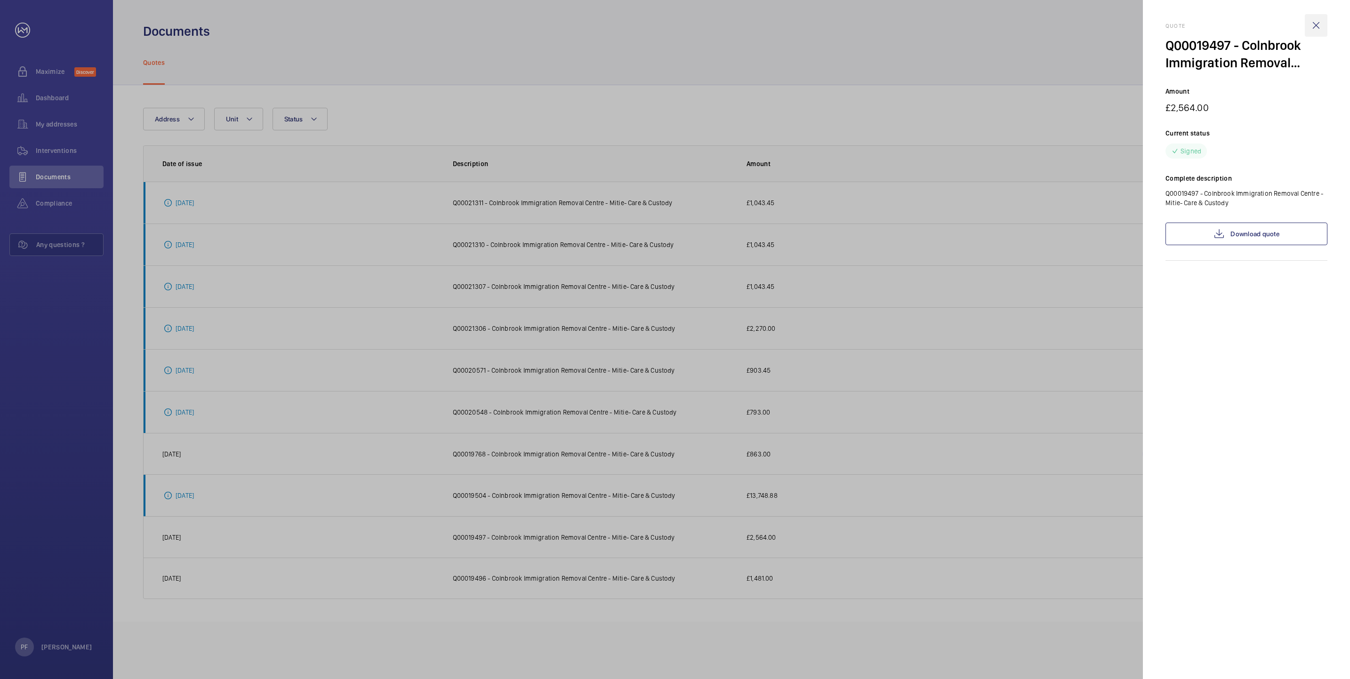 Image resolution: width=1350 pixels, height=679 pixels. I want to click on p: Signed, so click(1191, 151).